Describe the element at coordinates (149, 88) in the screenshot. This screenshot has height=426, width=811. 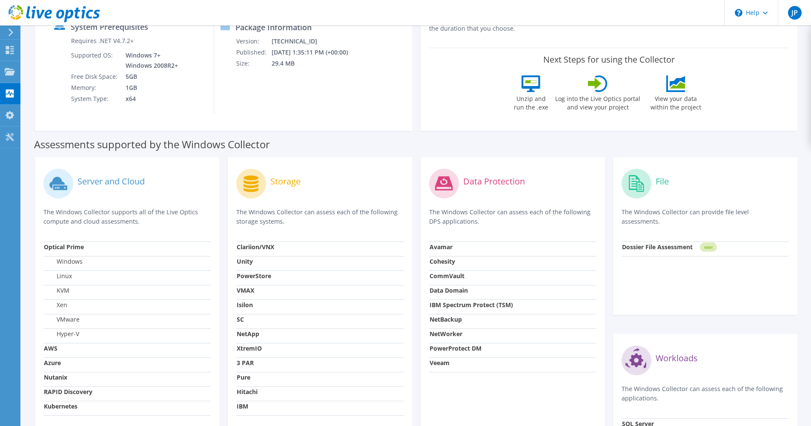
I see `td: 1GB` at that location.